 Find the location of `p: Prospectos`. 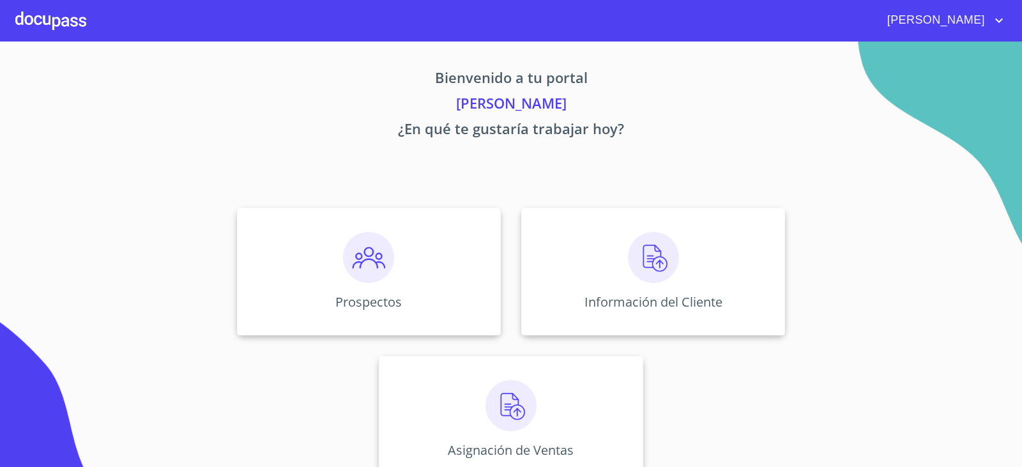

p: Prospectos is located at coordinates (368, 301).